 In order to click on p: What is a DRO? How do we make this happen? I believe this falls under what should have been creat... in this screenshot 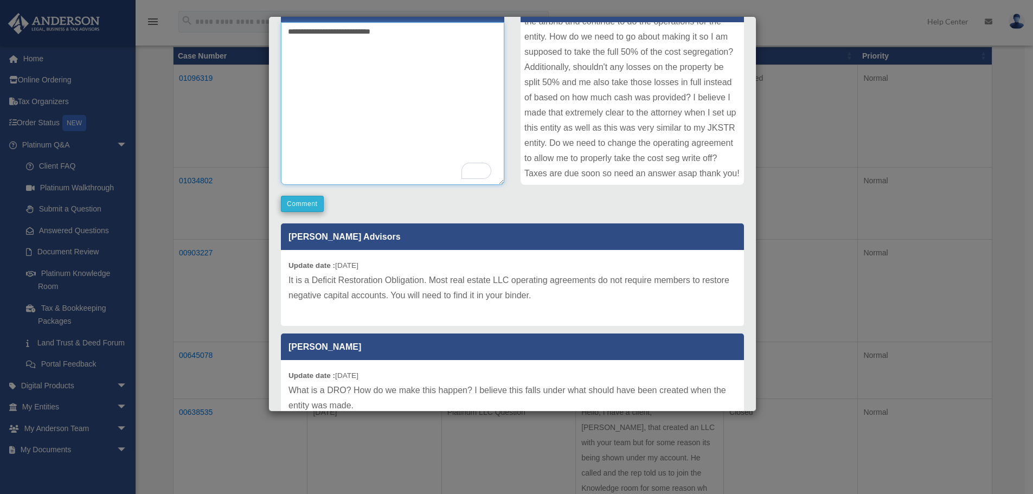, I will do `click(512, 398)`.